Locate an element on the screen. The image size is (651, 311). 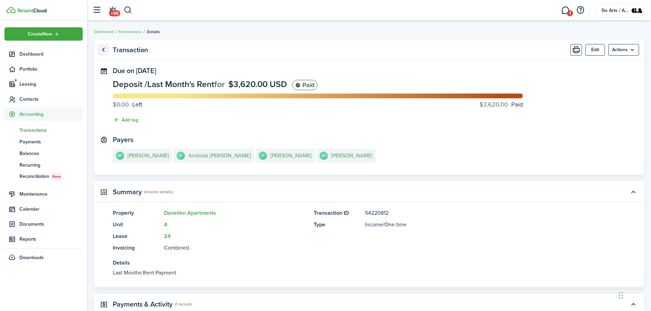
a: Go back is located at coordinates (103, 50).